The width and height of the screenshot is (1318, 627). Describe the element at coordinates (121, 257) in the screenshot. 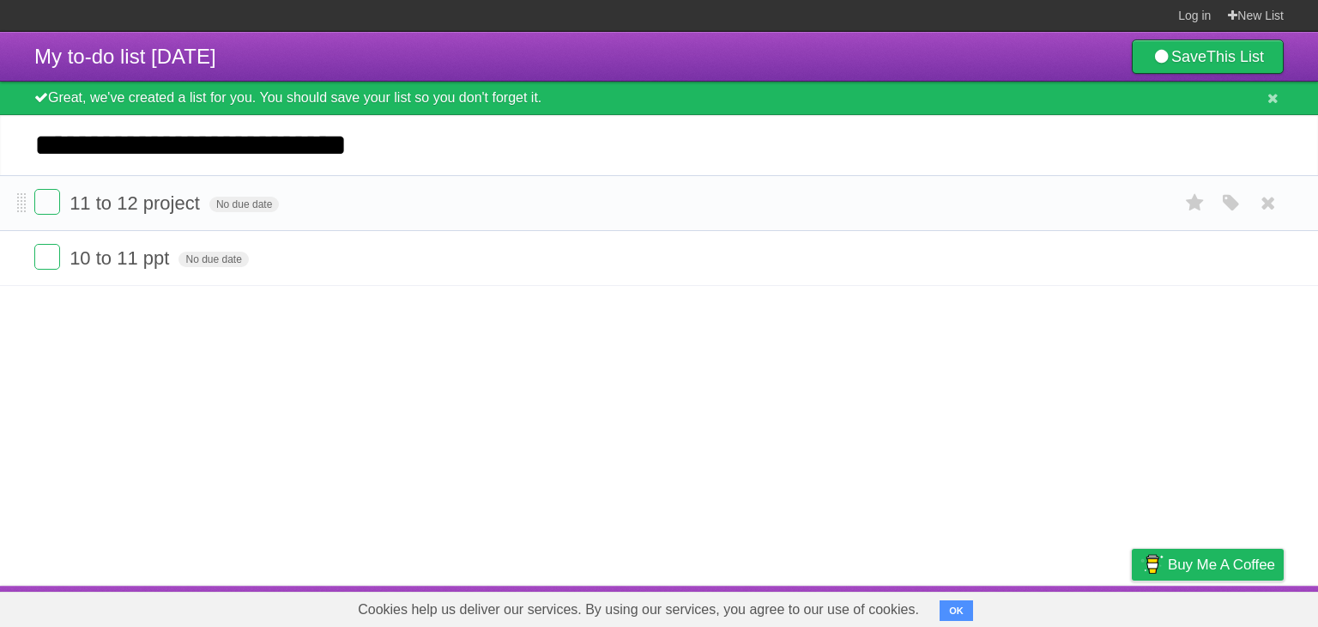

I see `span: 10 to 11 ppt` at that location.